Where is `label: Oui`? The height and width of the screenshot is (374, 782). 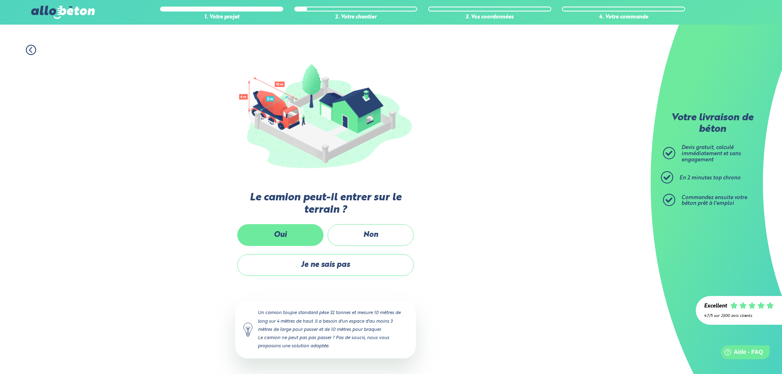
label: Oui is located at coordinates (281, 235).